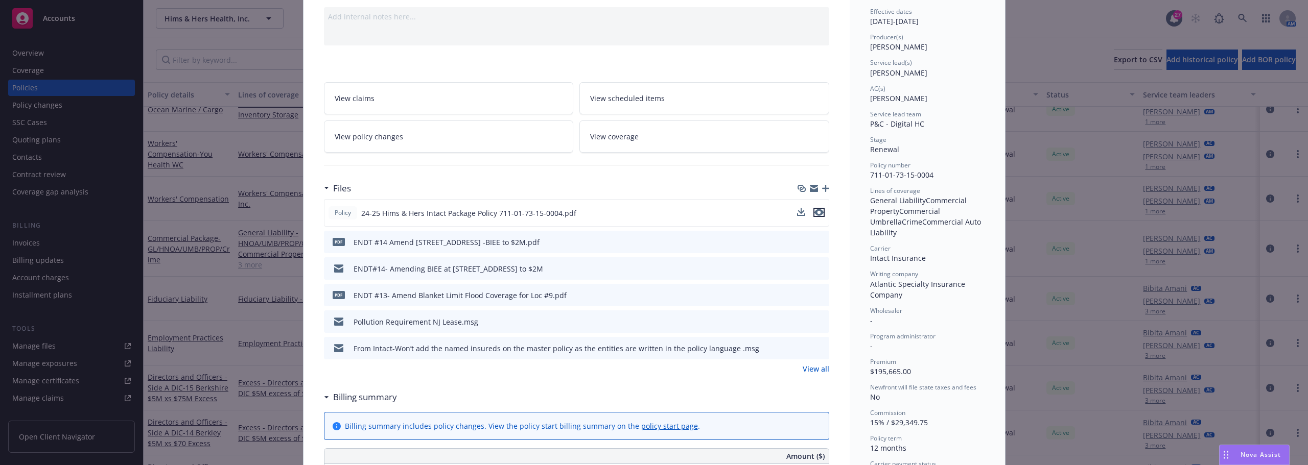  Describe the element at coordinates (449, 98) in the screenshot. I see `a: View claims` at that location.